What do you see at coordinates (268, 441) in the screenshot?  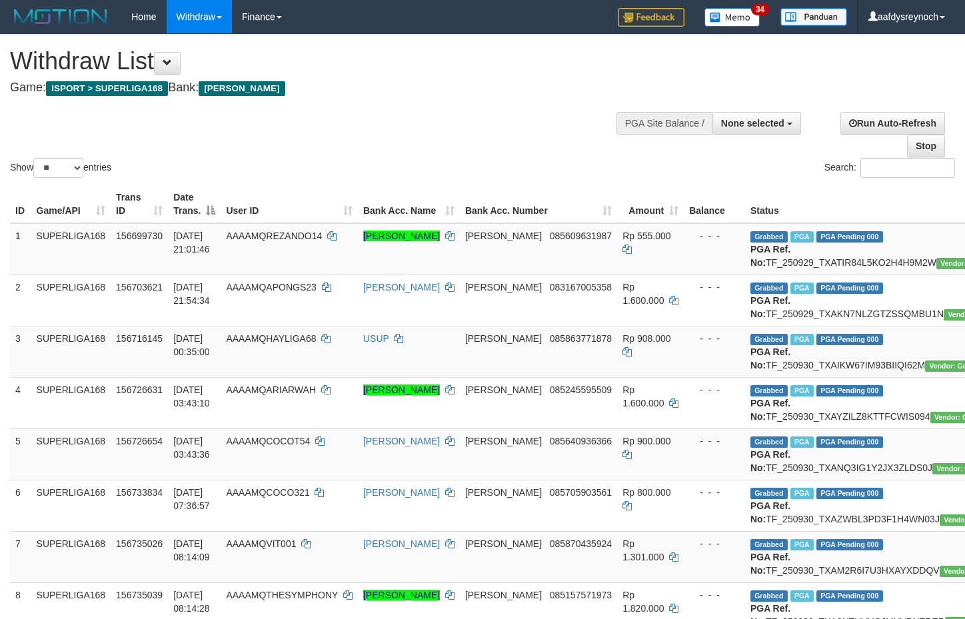 I see `span: AAAAMQCOCOT54` at bounding box center [268, 441].